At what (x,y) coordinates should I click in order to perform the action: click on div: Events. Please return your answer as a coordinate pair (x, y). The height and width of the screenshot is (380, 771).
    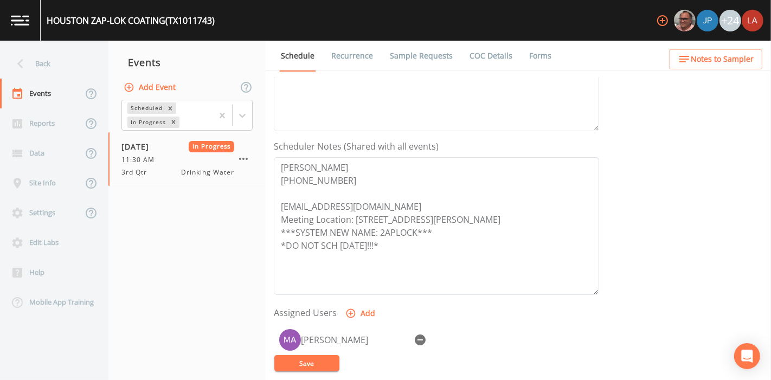
    Looking at the image, I should click on (187, 62).